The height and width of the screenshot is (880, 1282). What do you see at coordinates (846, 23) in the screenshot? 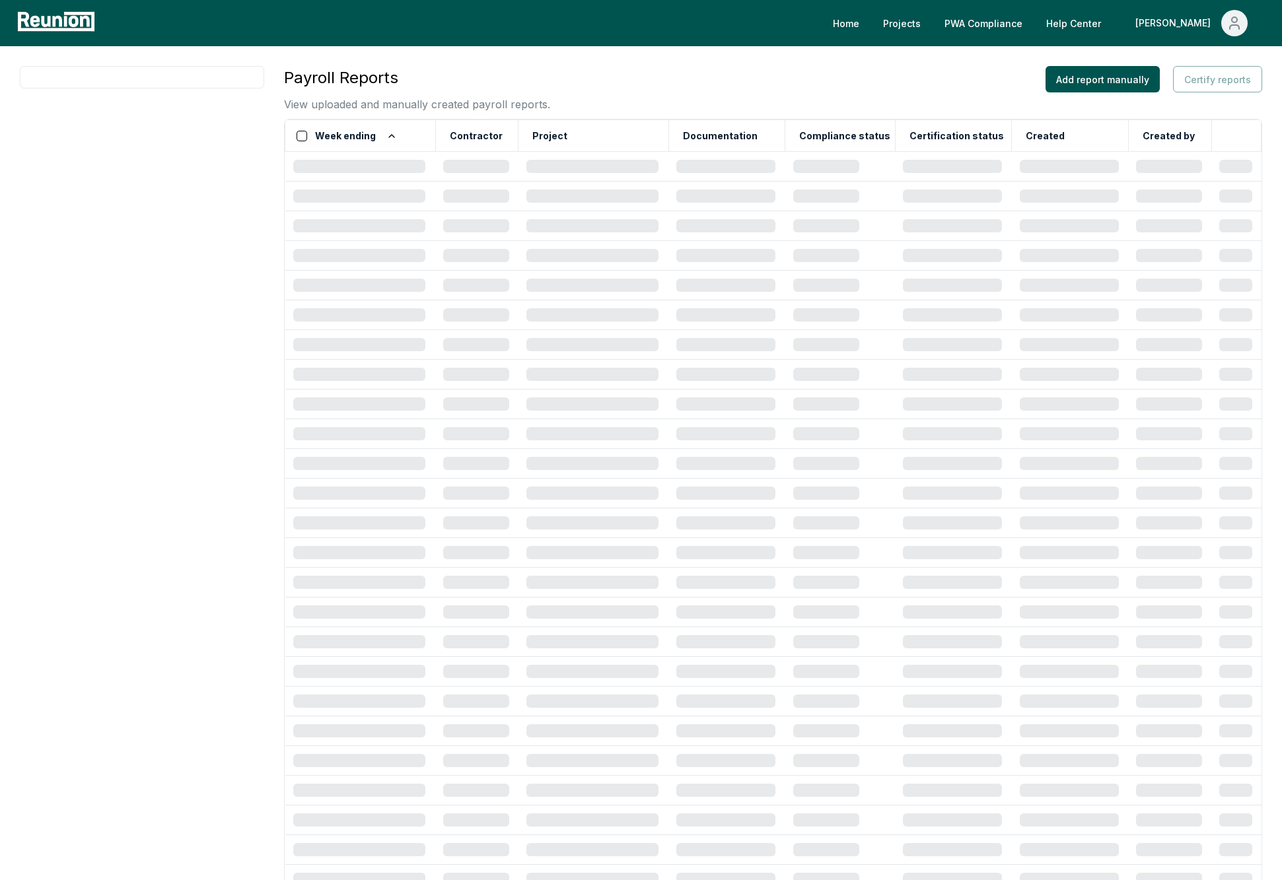
I see `a: Home` at bounding box center [846, 23].